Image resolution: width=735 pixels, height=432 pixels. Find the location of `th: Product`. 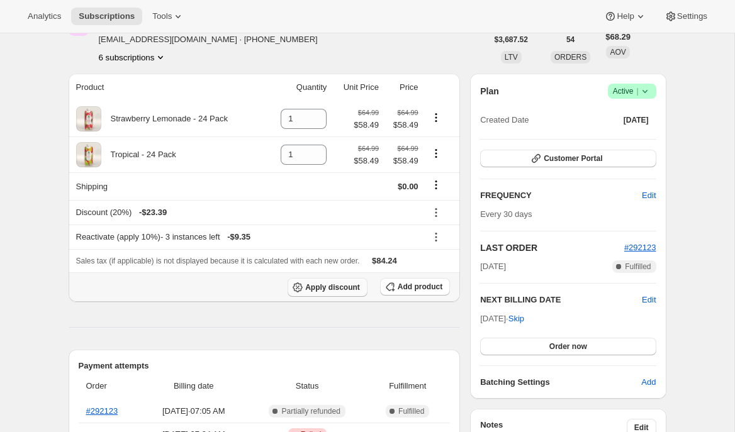

th: Product is located at coordinates (167, 87).